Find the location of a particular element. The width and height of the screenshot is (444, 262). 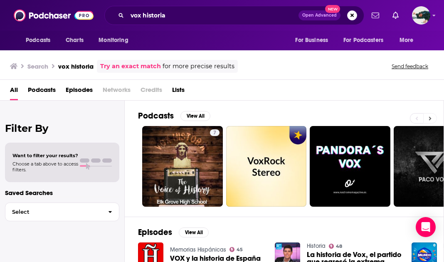

button: Select is located at coordinates (62, 212).